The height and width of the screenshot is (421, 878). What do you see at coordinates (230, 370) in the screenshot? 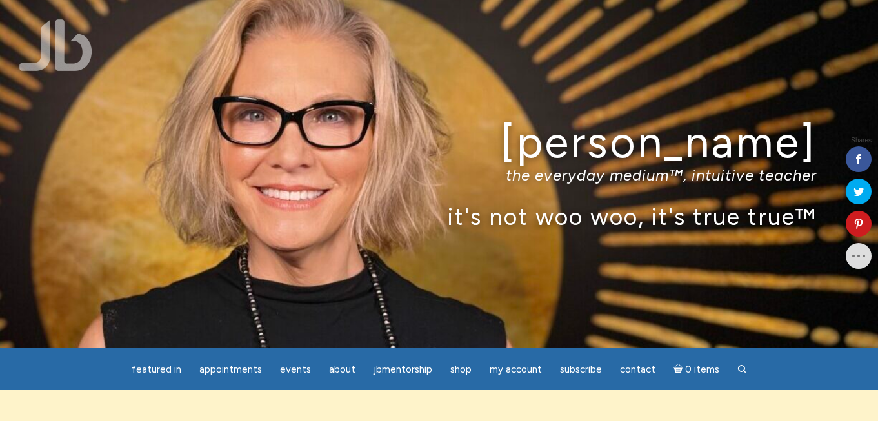
I see `span: Appointments` at bounding box center [230, 370].